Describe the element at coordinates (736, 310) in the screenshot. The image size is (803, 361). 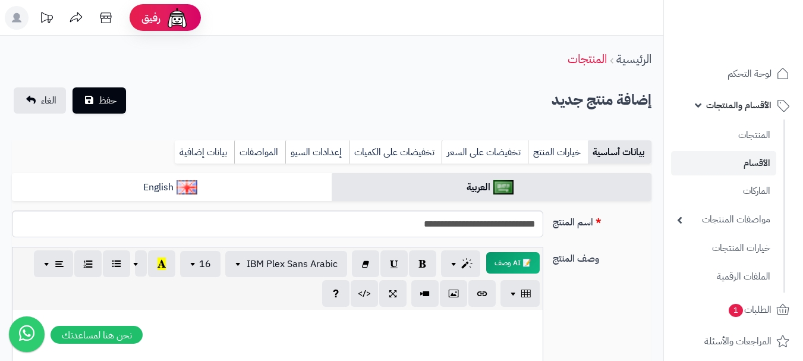
I see `span: 1` at that location.